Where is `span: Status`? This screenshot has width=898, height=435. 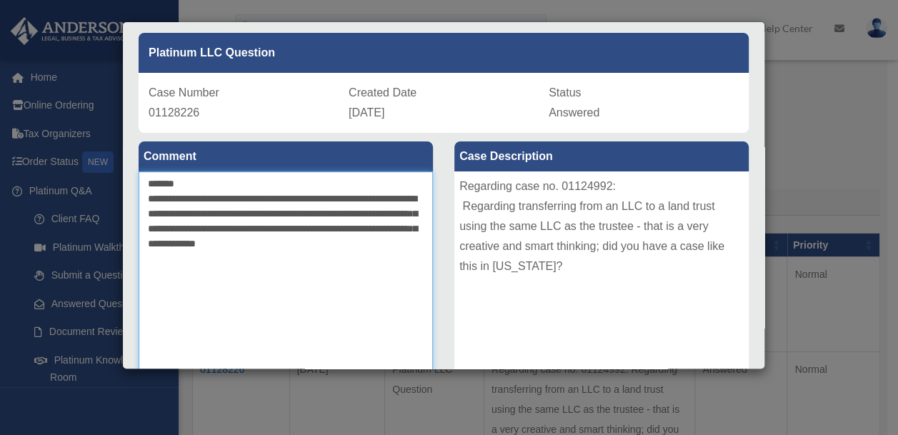
span: Status is located at coordinates (564, 92).